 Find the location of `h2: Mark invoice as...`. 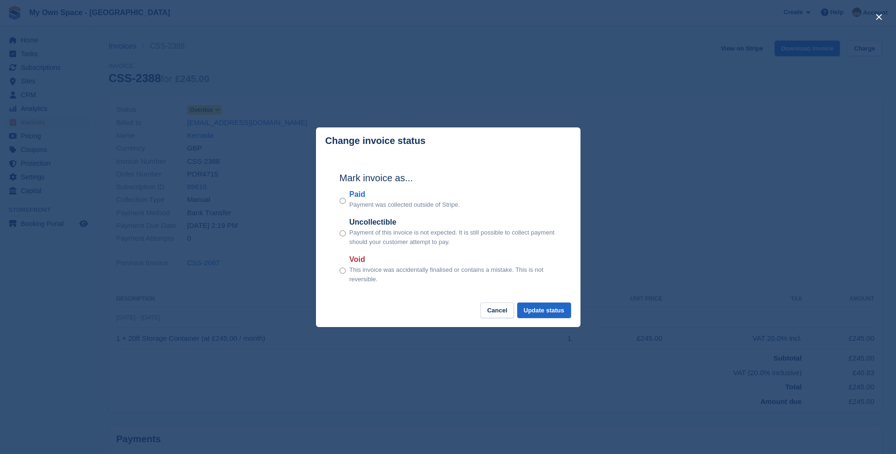

h2: Mark invoice as... is located at coordinates (448, 178).